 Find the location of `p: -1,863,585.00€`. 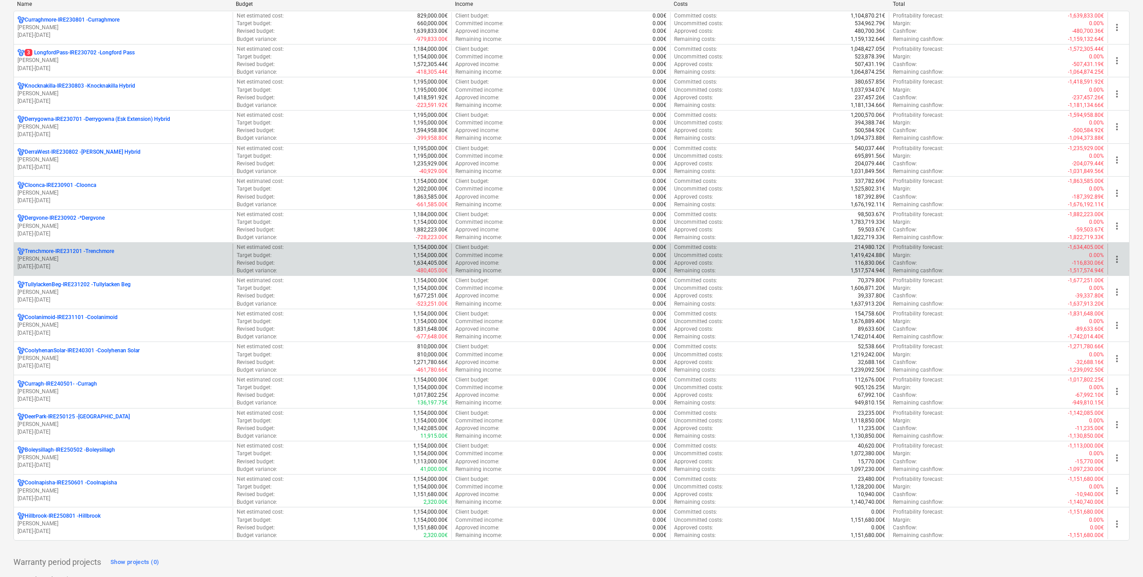

p: -1,863,585.00€ is located at coordinates (1086, 181).